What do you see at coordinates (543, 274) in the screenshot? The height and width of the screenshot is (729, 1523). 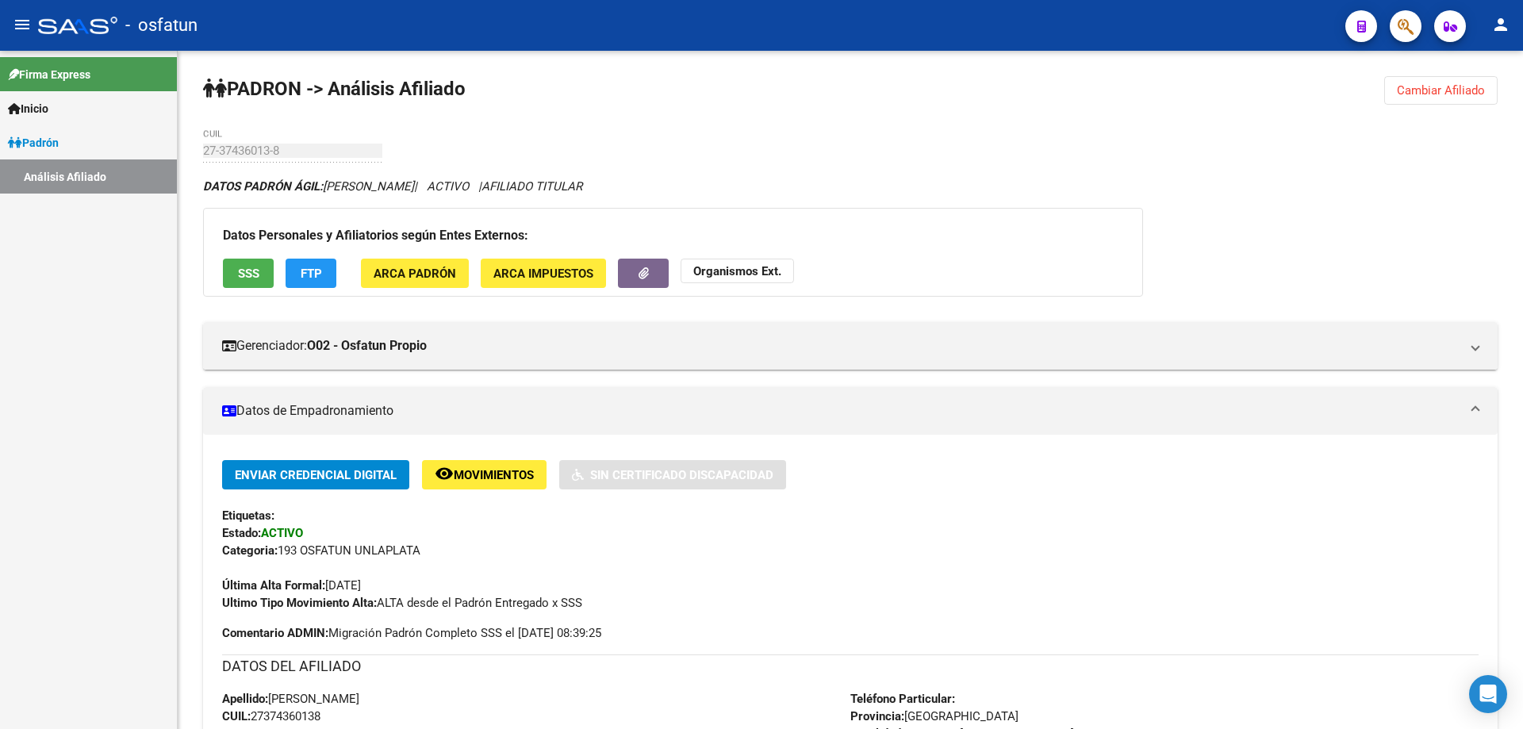 I see `span: ARCA Impuestos` at bounding box center [543, 274].